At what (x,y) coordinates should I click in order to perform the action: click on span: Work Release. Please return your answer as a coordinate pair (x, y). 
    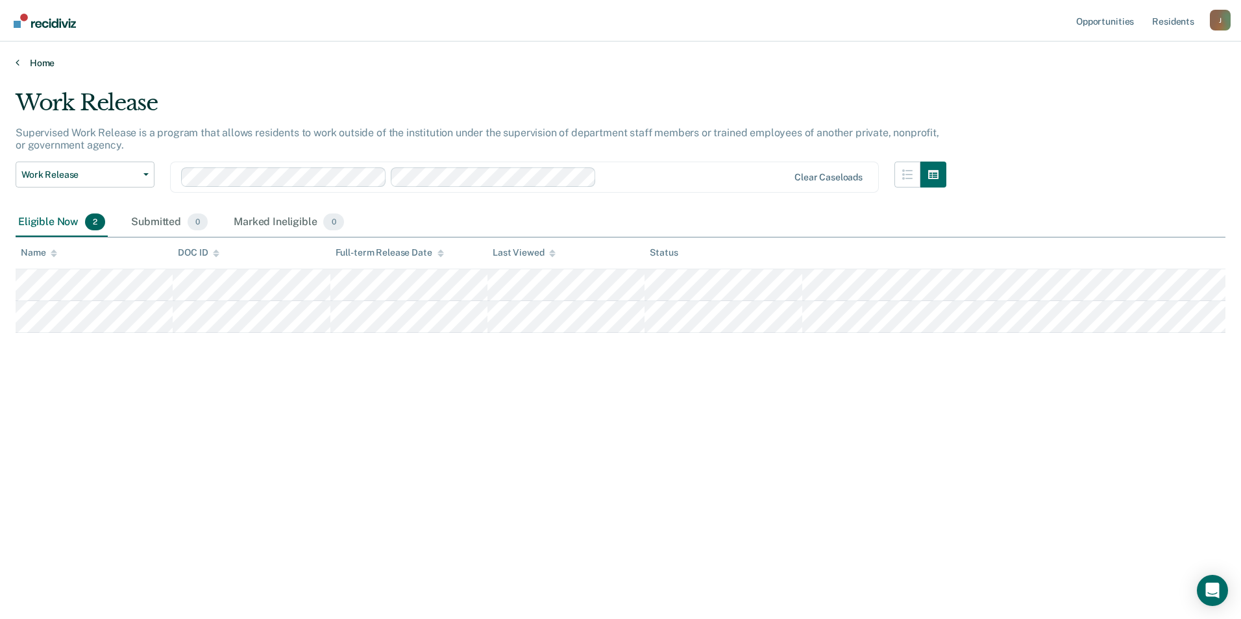
    Looking at the image, I should click on (80, 175).